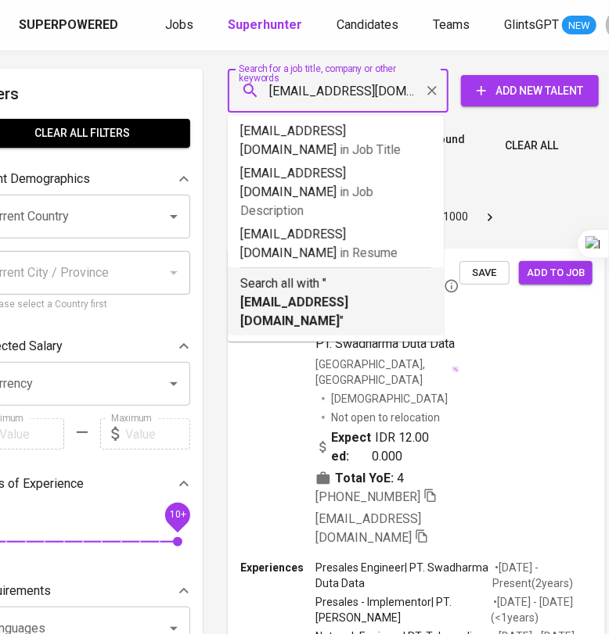  I want to click on div: Superpowered, so click(68, 25).